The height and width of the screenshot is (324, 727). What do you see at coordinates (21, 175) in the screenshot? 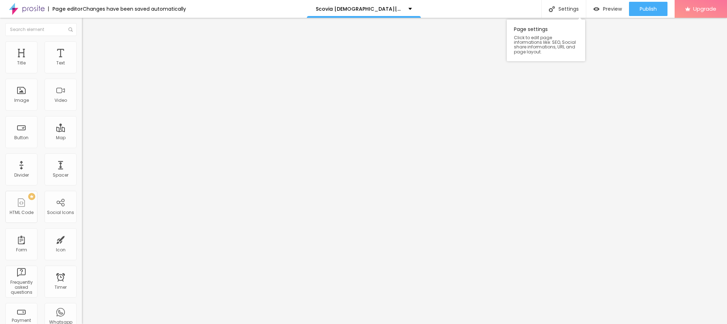
I see `div: Divider` at bounding box center [21, 175].